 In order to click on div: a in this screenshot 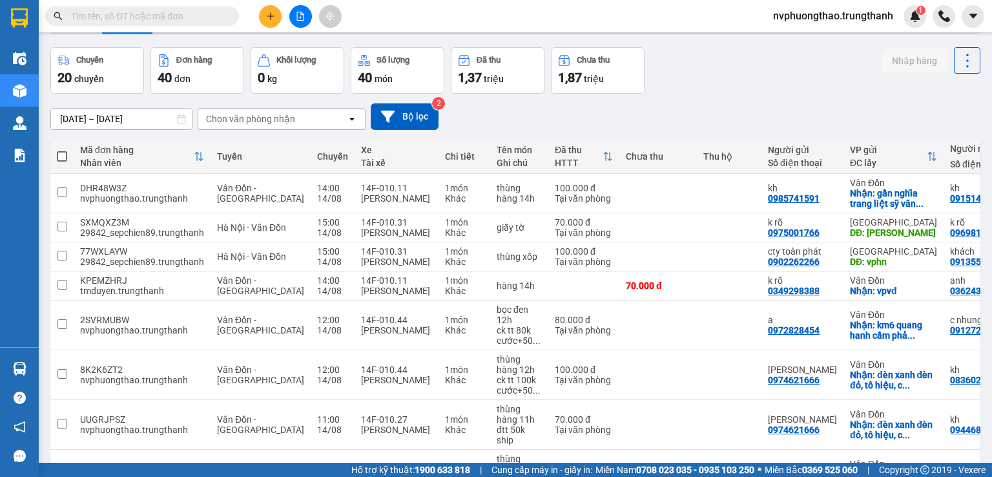, I will do `click(802, 320)`.